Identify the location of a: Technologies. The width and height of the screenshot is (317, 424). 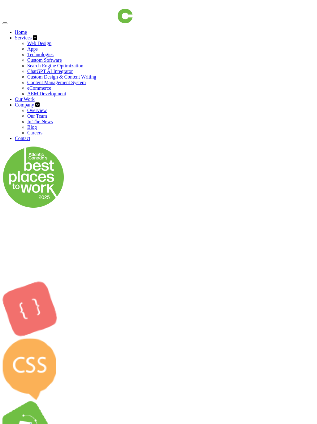
(40, 54).